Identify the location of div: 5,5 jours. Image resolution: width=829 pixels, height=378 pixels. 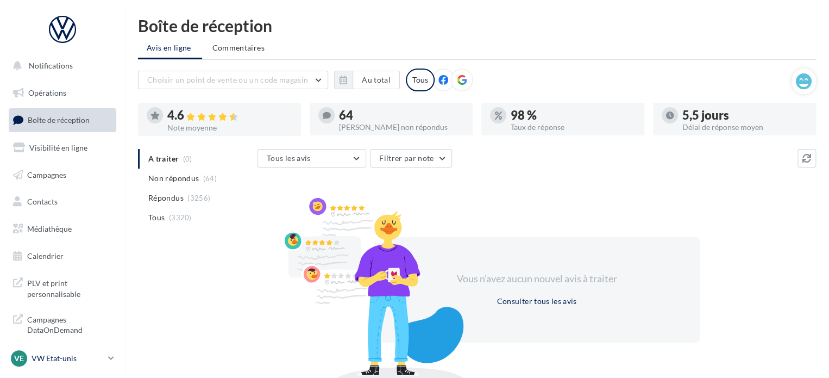
(745, 115).